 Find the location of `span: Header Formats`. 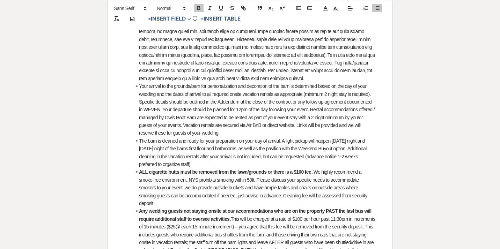

span: Header Formats is located at coordinates (171, 8).